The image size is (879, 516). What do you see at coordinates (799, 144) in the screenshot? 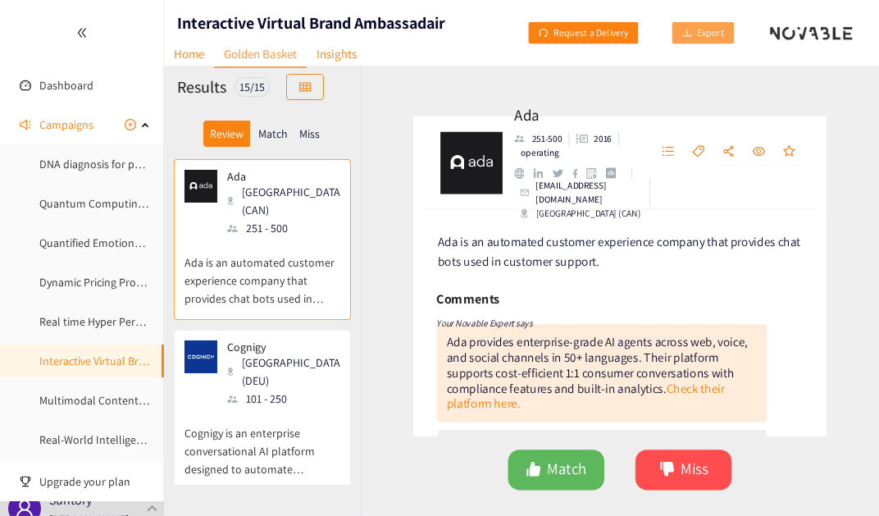
I see `button: star` at bounding box center [799, 144].